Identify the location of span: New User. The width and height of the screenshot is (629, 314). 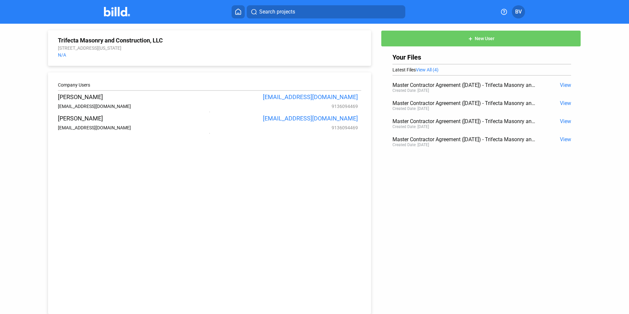
(485, 39).